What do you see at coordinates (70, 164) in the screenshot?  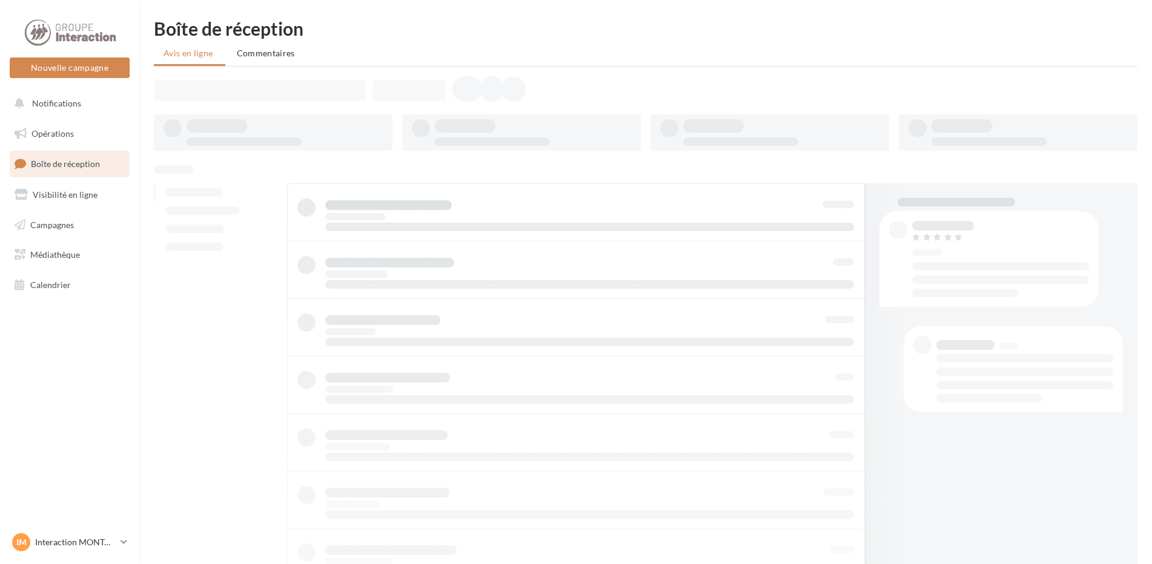 I see `a: Boîte de réception` at bounding box center [70, 164].